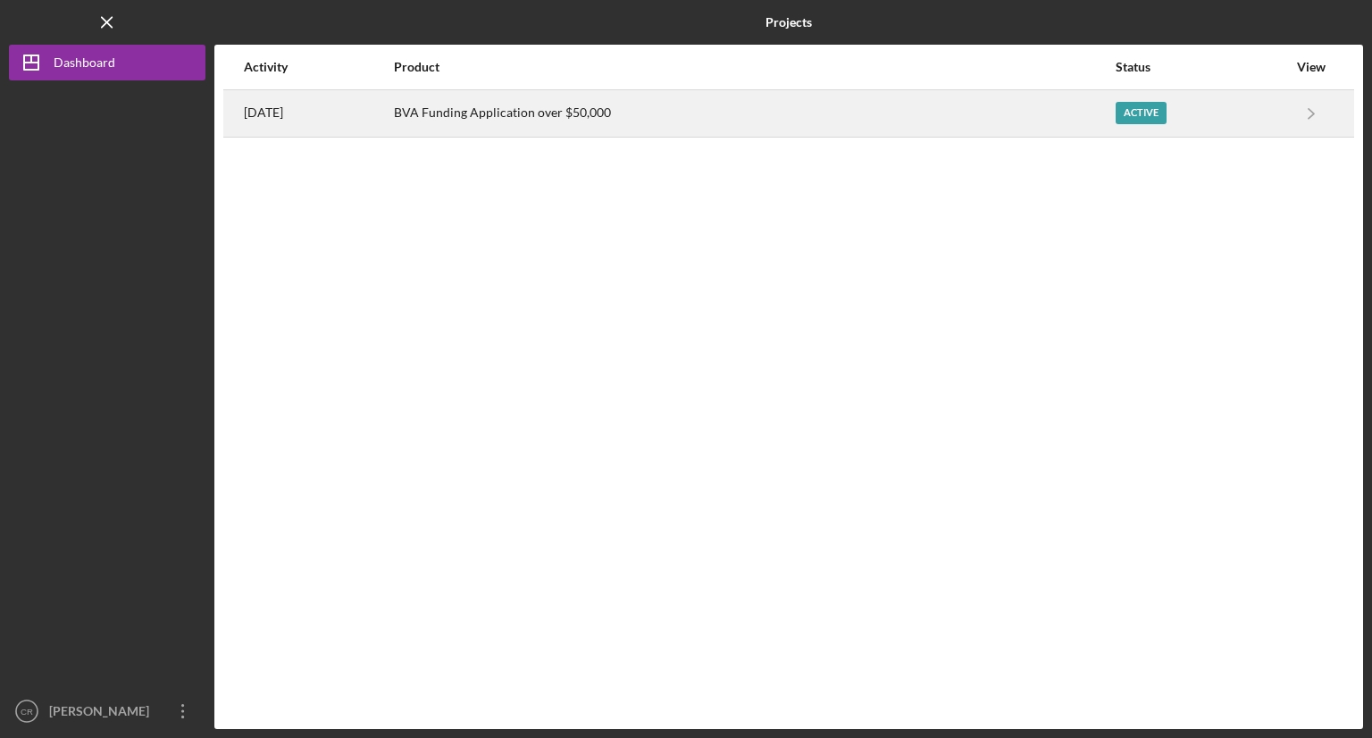 Image resolution: width=1372 pixels, height=738 pixels. What do you see at coordinates (1201, 67) in the screenshot?
I see `div: Status` at bounding box center [1201, 67].